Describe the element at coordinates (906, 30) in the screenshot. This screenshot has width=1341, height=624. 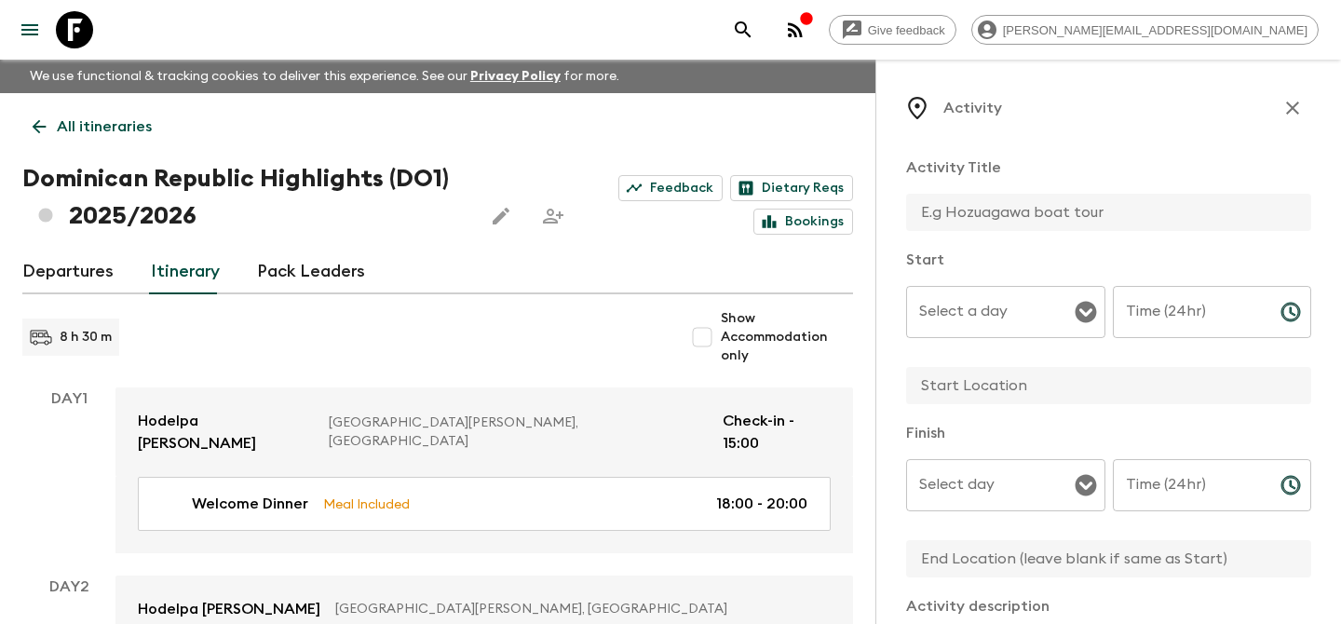
I see `span: Give feedback` at that location.